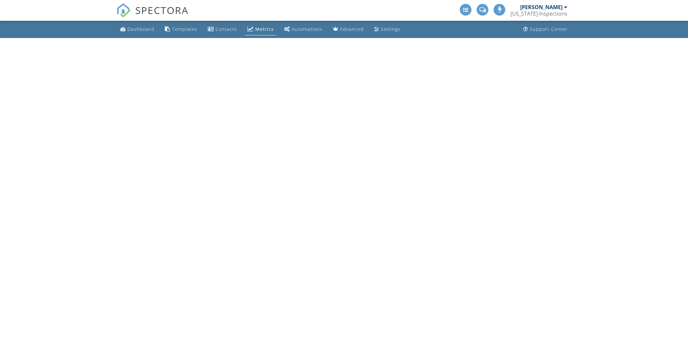 This screenshot has width=688, height=341. I want to click on a: Settings, so click(387, 29).